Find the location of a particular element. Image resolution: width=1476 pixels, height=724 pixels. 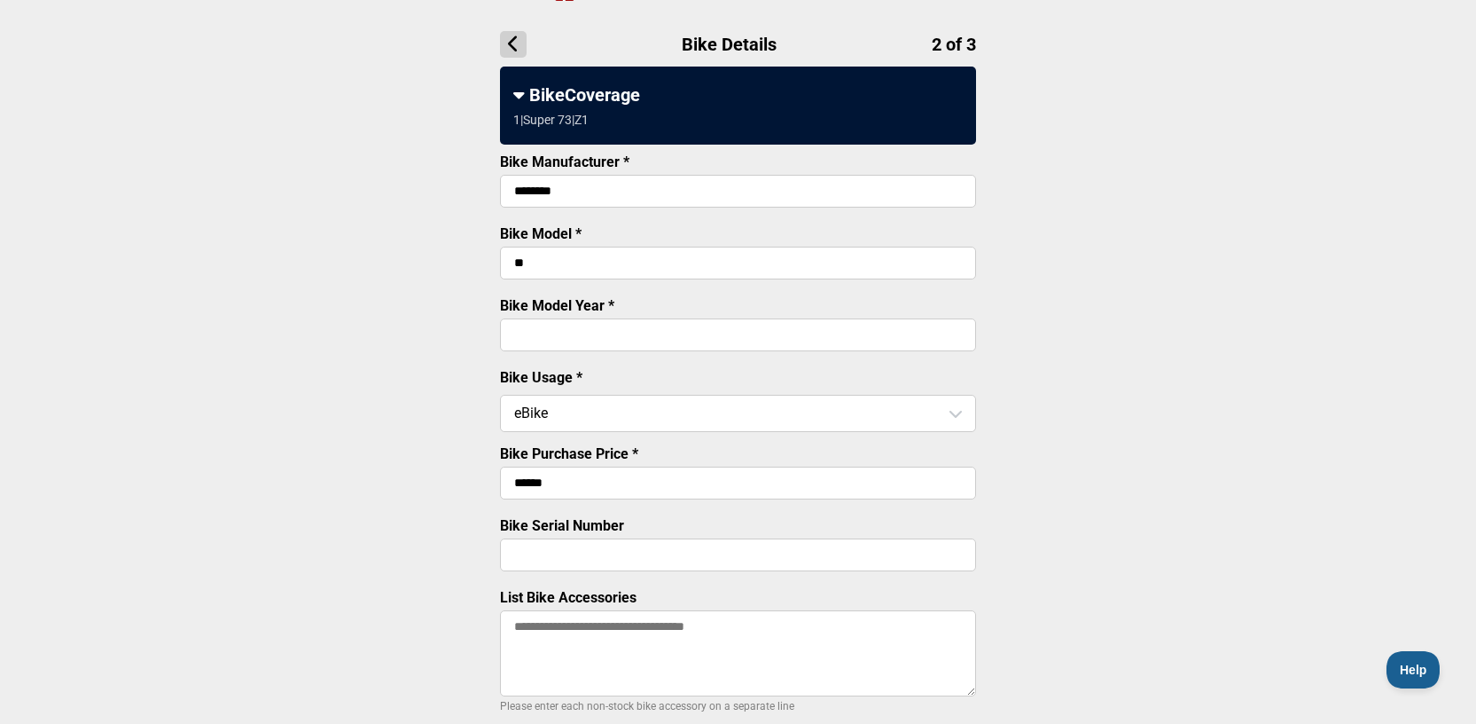

label: Bike Manufacturer * is located at coordinates (565, 161).